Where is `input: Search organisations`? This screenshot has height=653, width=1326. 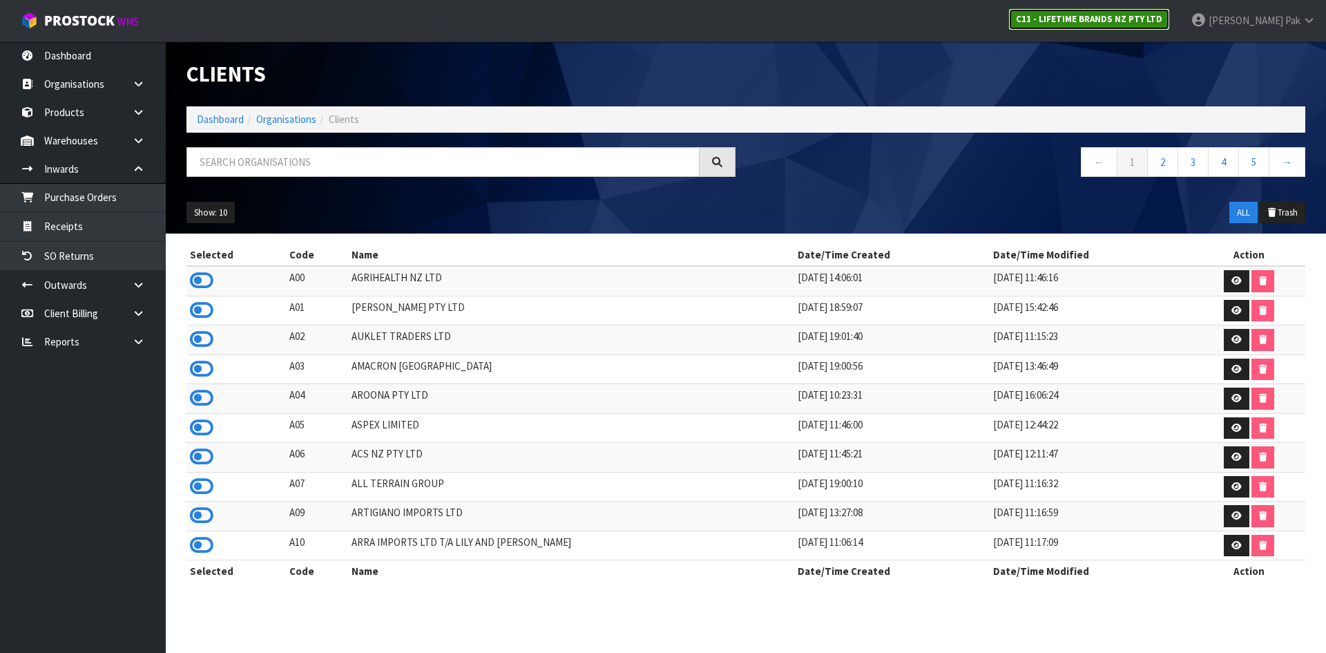
input: Search organisations is located at coordinates (443, 162).